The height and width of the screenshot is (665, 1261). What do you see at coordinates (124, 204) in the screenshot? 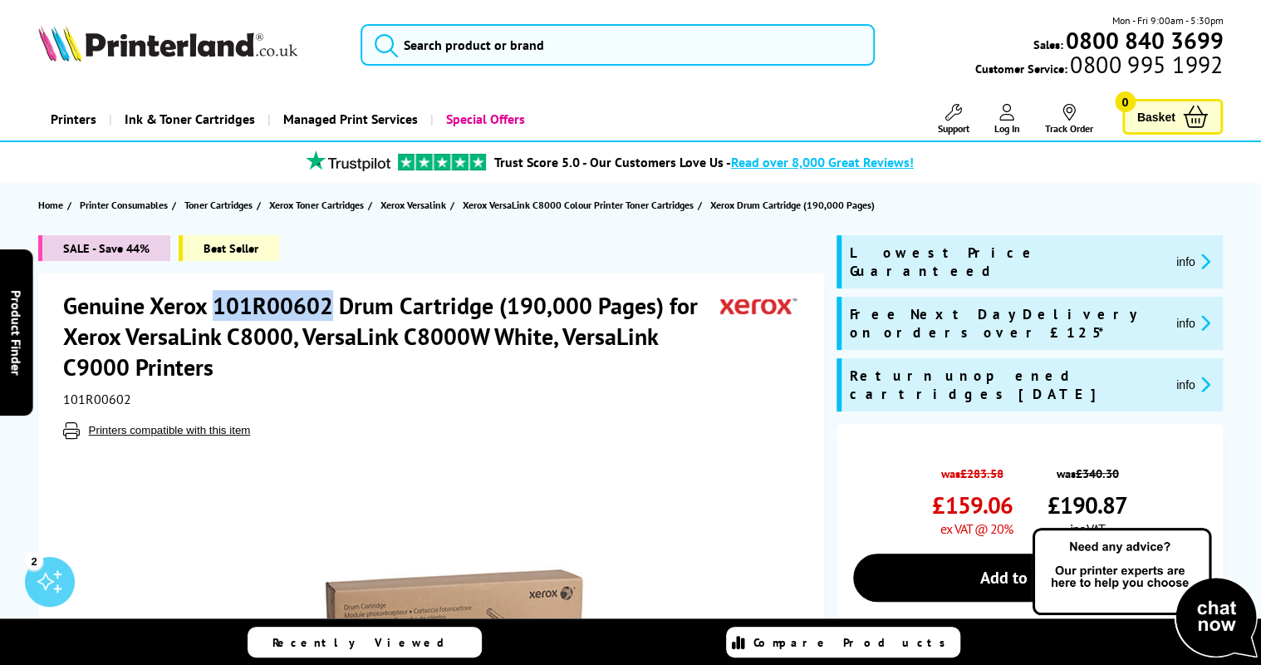
I see `span: Printer Consumables` at bounding box center [124, 204].